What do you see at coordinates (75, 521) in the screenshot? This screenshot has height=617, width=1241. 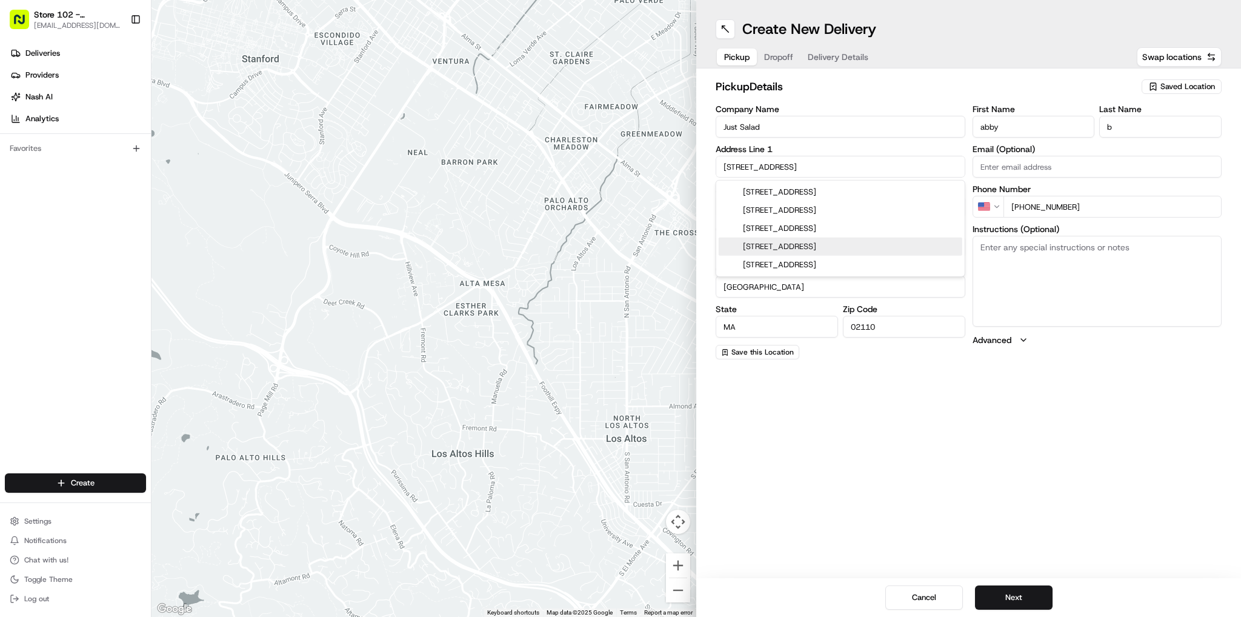 I see `button: Settings` at bounding box center [75, 521].